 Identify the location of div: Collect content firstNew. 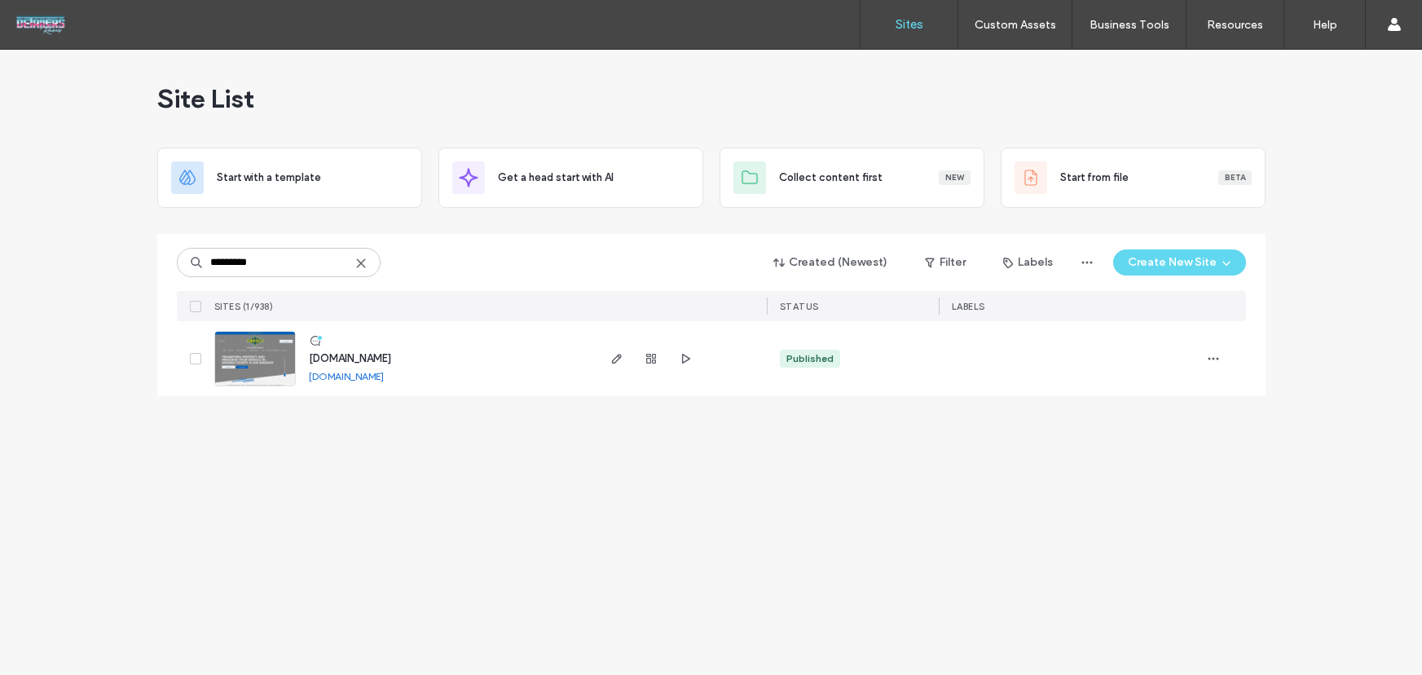
(851, 178).